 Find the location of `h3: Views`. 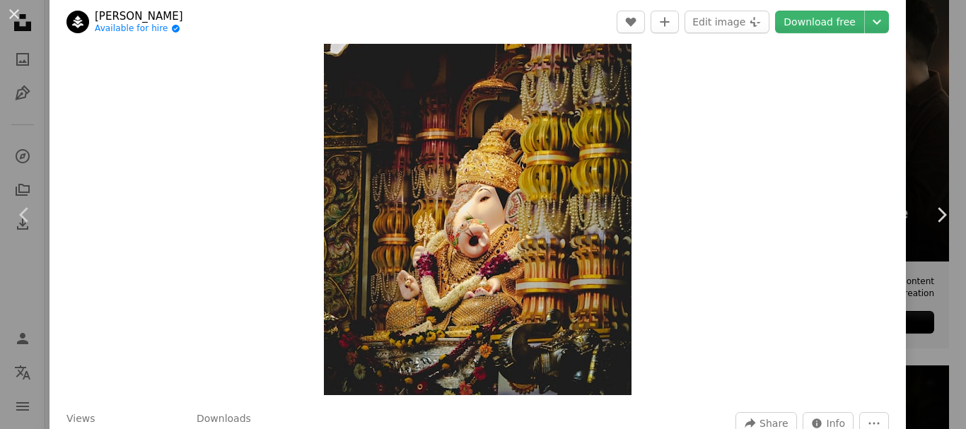

h3: Views is located at coordinates (81, 419).